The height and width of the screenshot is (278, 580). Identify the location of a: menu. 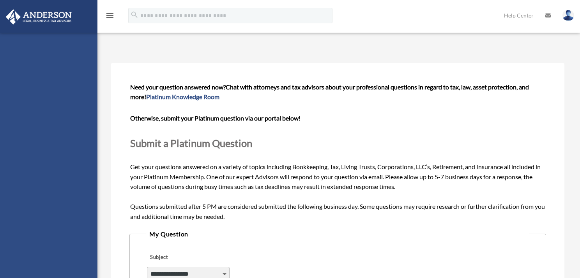
(110, 17).